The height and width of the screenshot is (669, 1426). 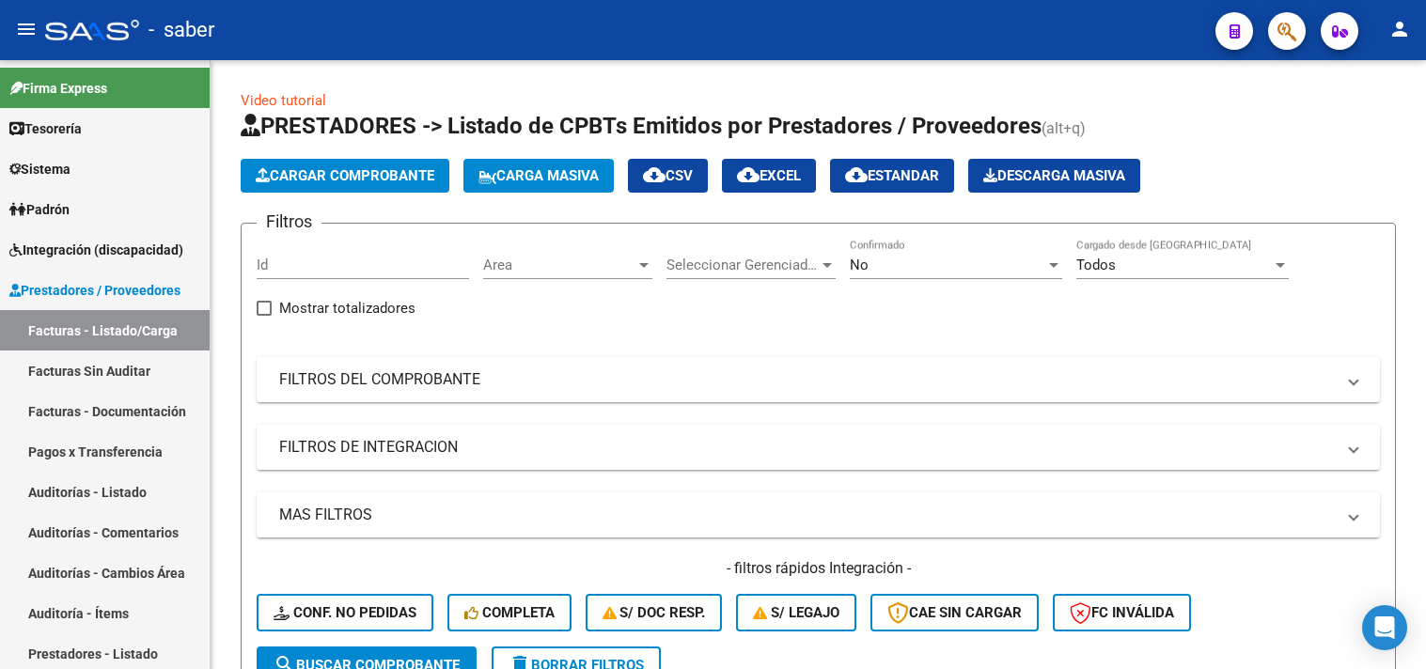 I want to click on mat-panel-title: FILTROS DE INTEGRACION, so click(x=807, y=447).